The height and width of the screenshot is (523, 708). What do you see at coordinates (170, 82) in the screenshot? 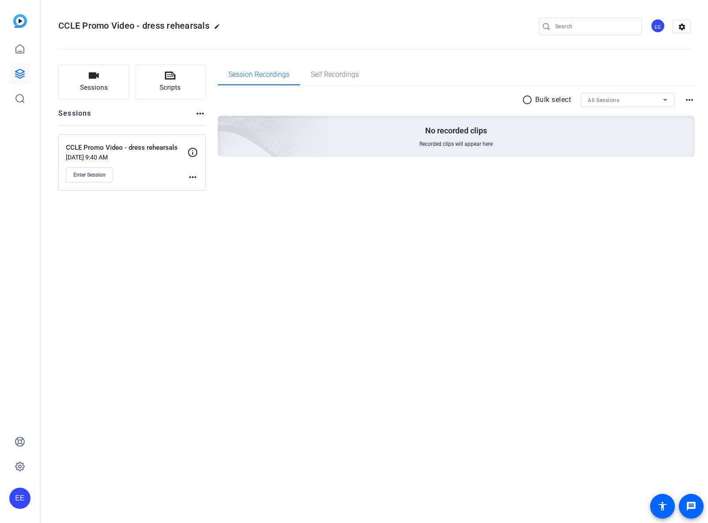
I see `button: Scripts` at bounding box center [170, 82].